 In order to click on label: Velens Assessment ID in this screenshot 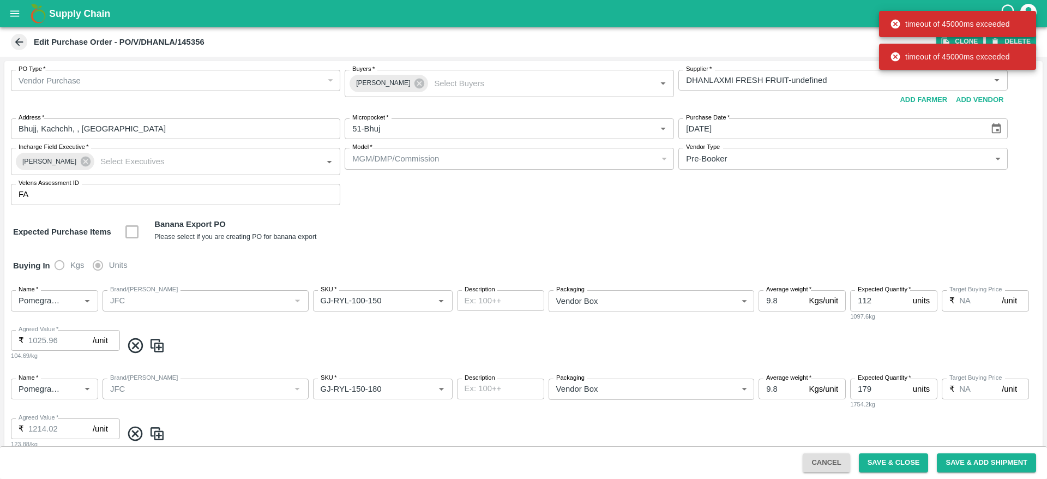, I will do `click(49, 183)`.